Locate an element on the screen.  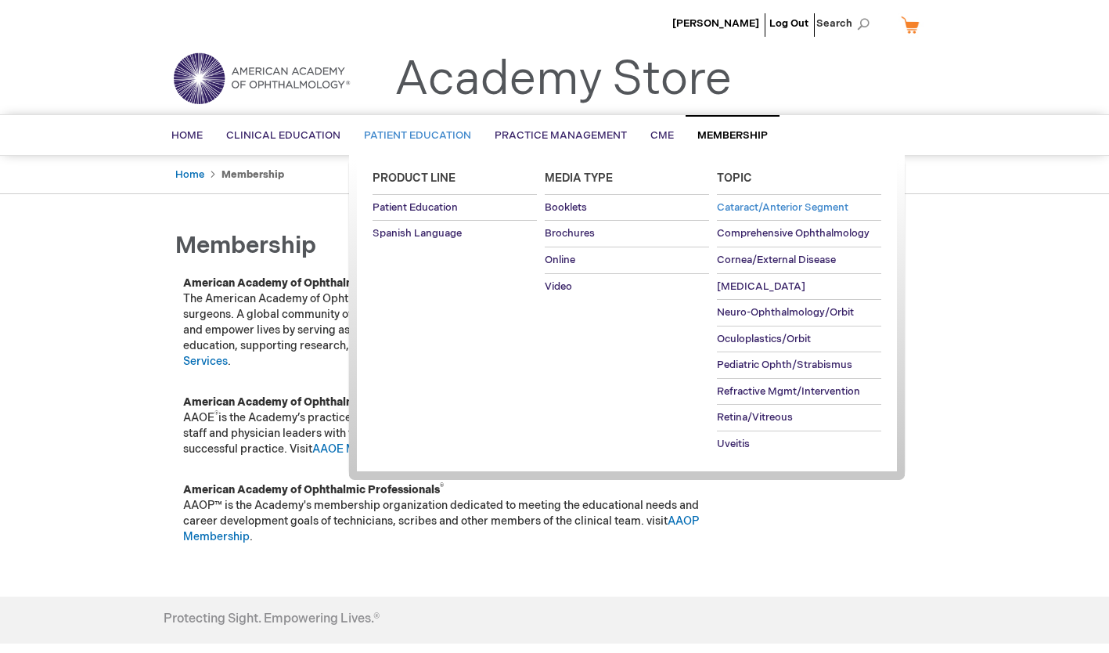
a: Log Out is located at coordinates (789, 23).